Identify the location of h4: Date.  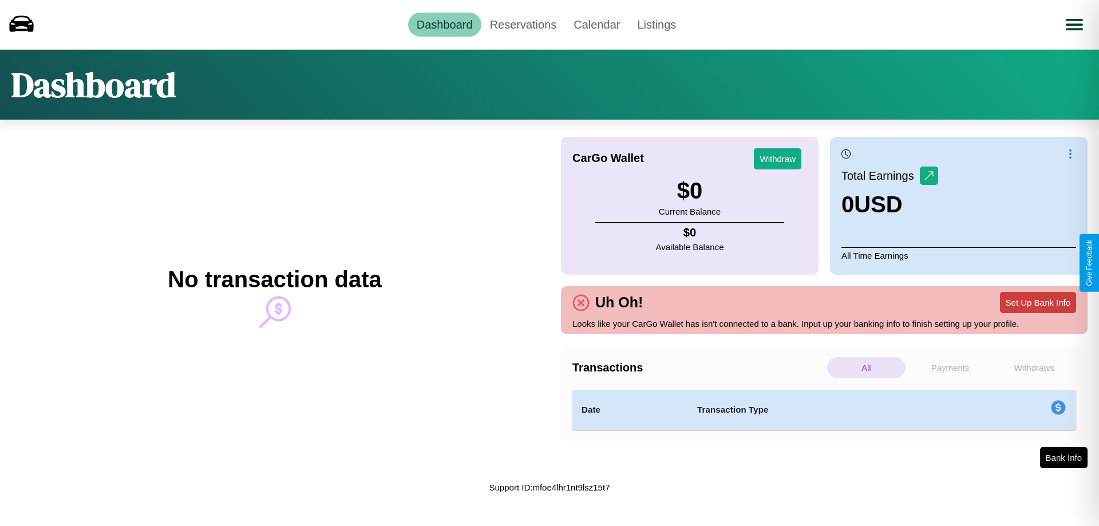
(630, 410).